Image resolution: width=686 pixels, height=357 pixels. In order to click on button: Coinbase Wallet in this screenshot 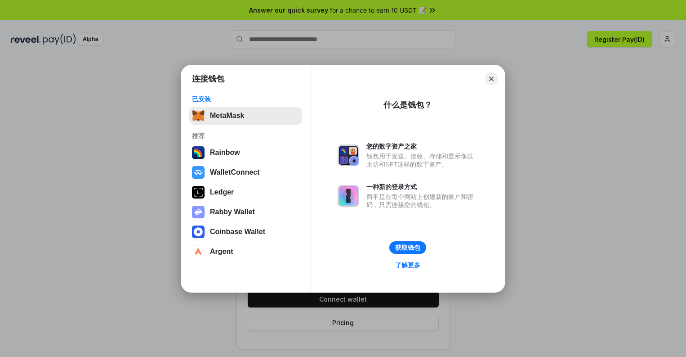, I will do `click(246, 232)`.